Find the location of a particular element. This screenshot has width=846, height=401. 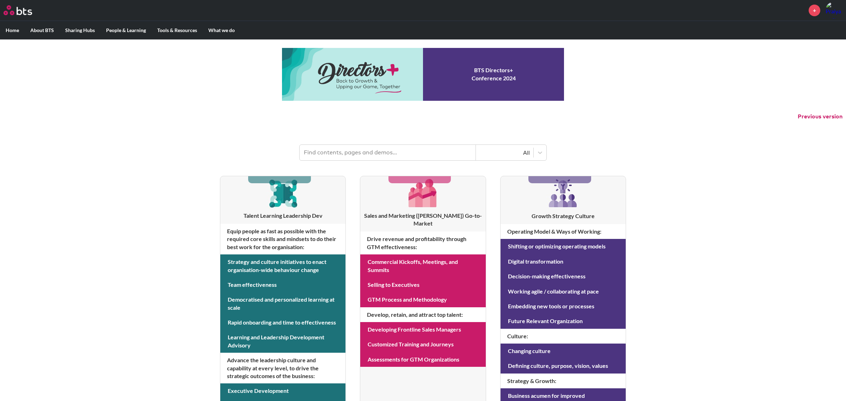

button: Previous version is located at coordinates (820, 117).